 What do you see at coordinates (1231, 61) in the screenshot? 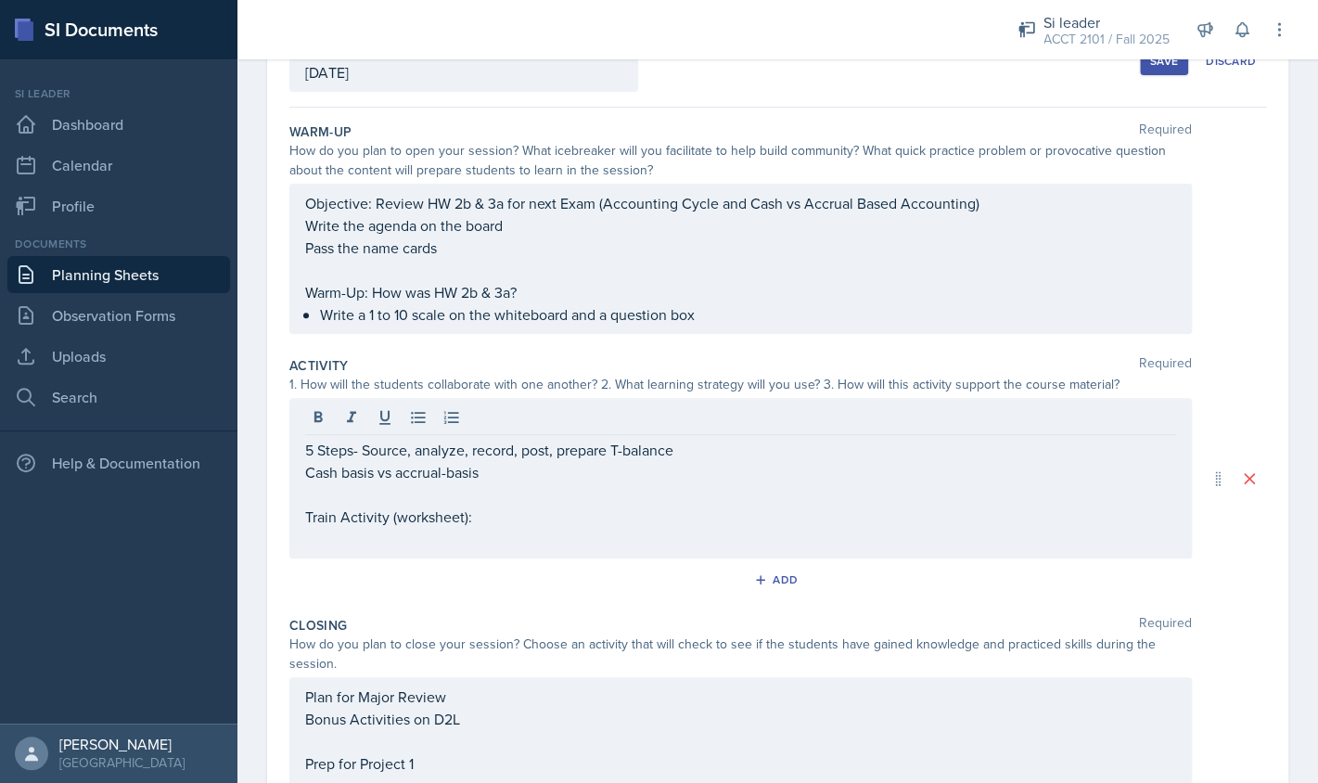
I see `button: Discard` at bounding box center [1231, 61].